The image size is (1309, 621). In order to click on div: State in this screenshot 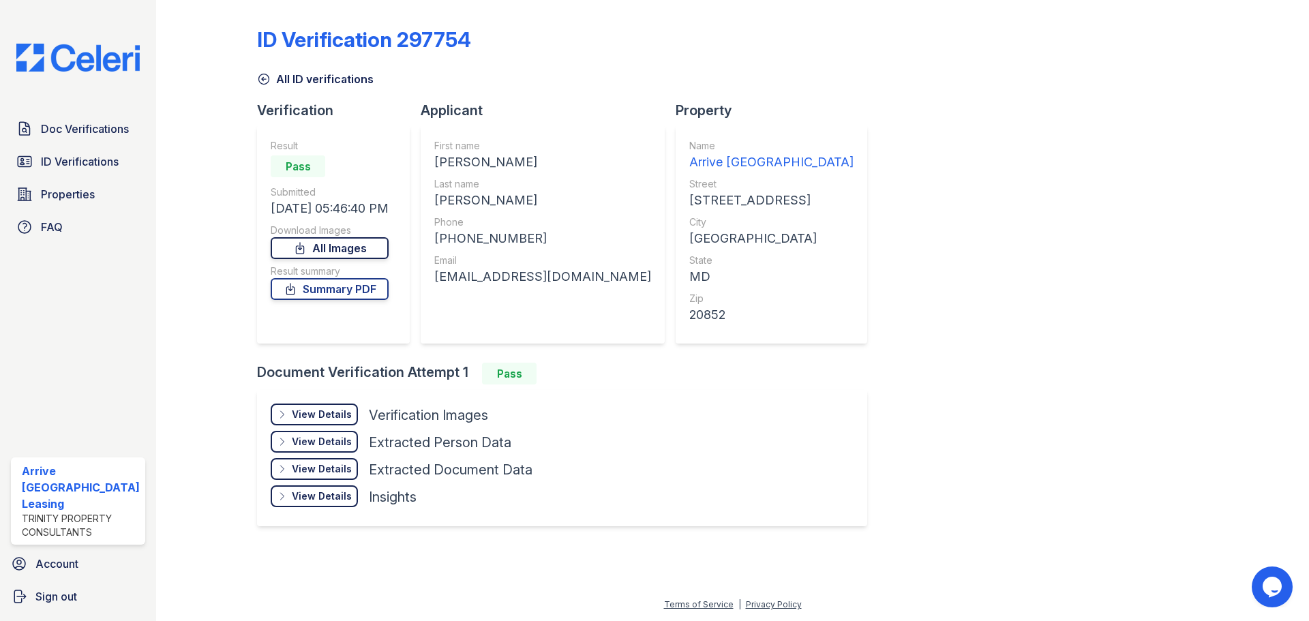, I will do `click(771, 260)`.